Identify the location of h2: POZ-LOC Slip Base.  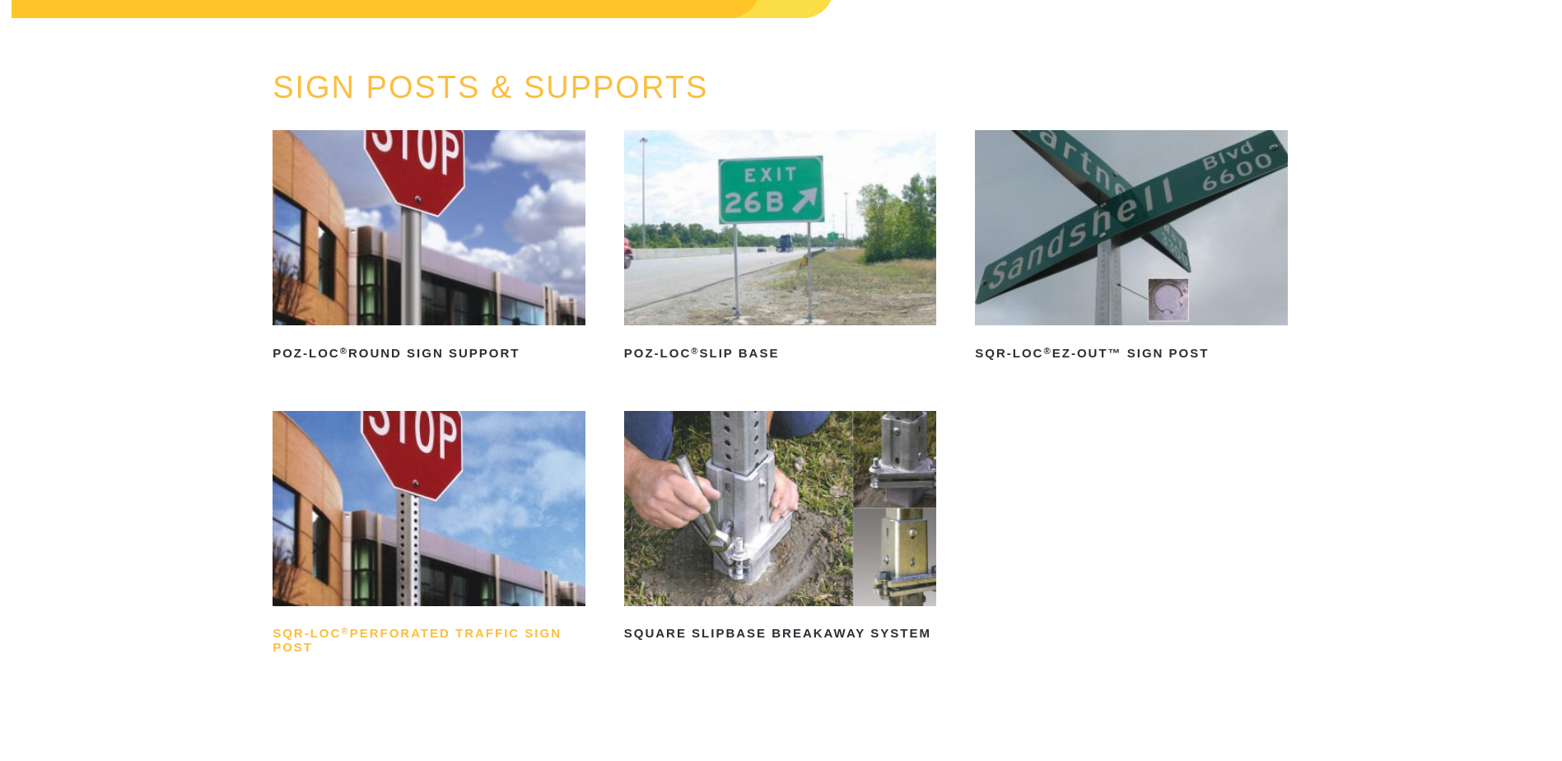
(780, 353).